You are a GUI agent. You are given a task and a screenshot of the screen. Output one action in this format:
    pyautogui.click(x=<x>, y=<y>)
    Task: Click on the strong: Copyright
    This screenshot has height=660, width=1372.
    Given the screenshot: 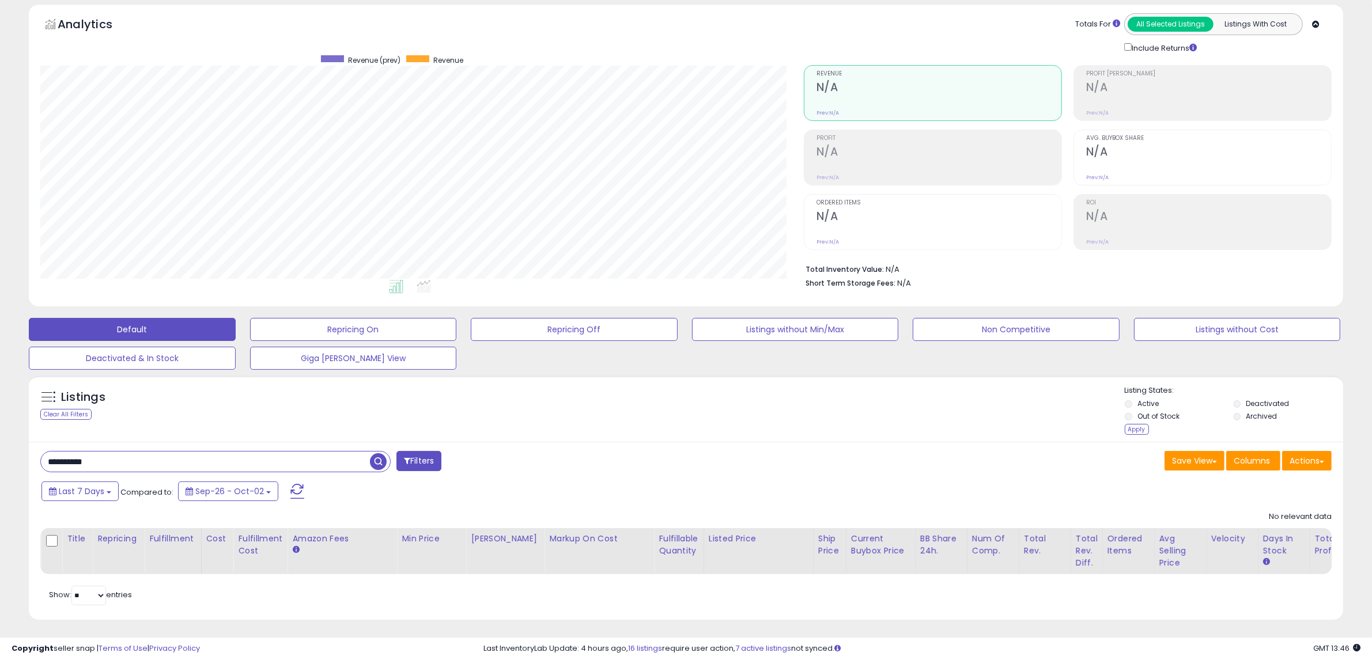 What is the action you would take?
    pyautogui.click(x=32, y=648)
    